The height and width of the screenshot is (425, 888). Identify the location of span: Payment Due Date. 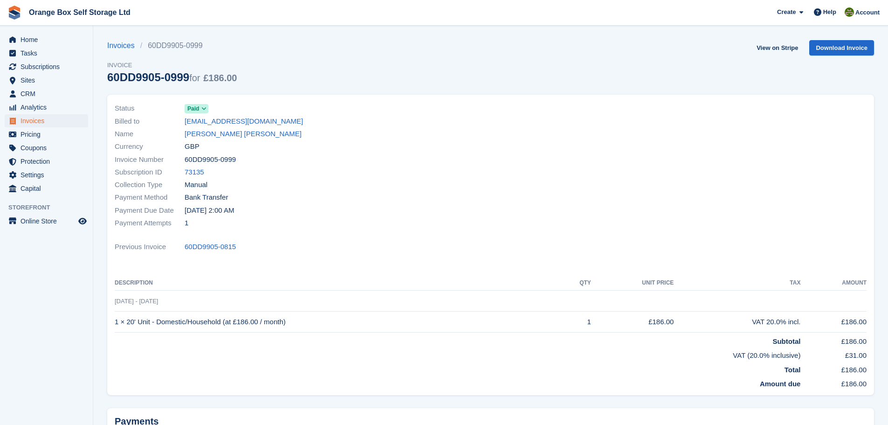
(150, 210).